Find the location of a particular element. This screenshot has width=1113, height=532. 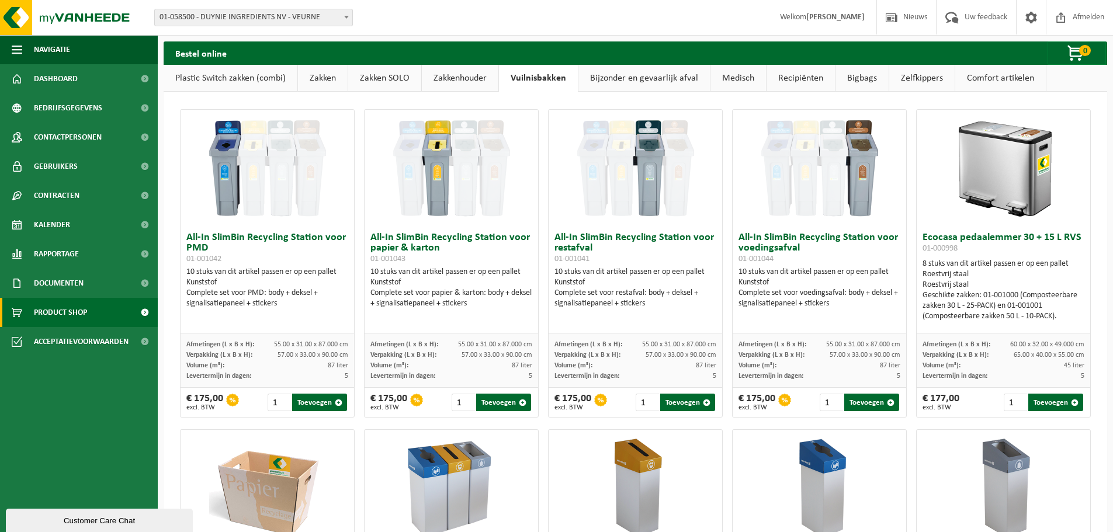

img: 01-001041 is located at coordinates (636, 168).